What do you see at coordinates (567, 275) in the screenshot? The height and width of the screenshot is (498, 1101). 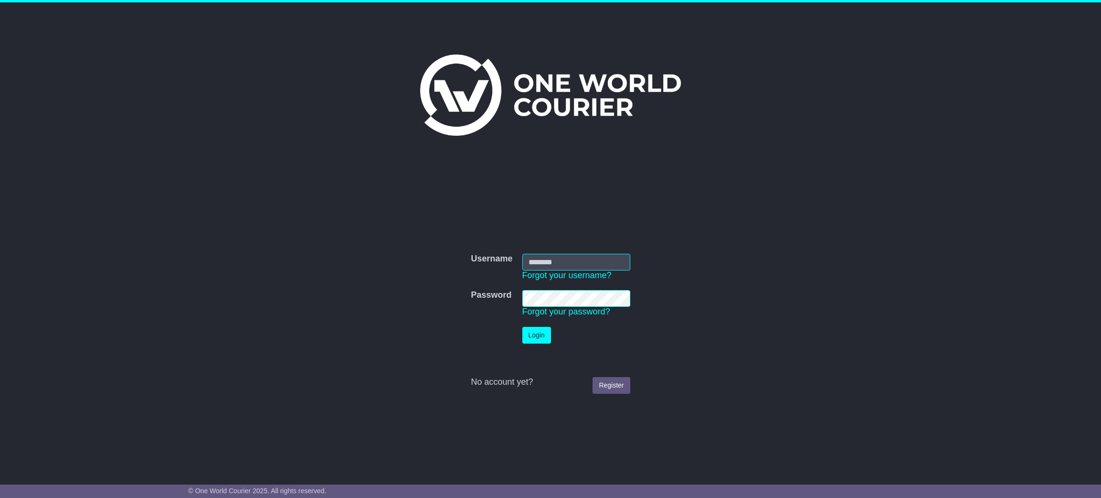 I see `a: Forgot your username?` at bounding box center [567, 275].